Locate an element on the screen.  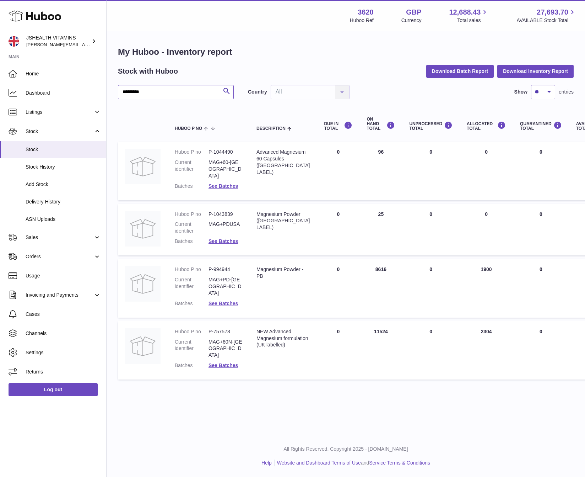
span: AVAILABLE Stock Total is located at coordinates (547, 20).